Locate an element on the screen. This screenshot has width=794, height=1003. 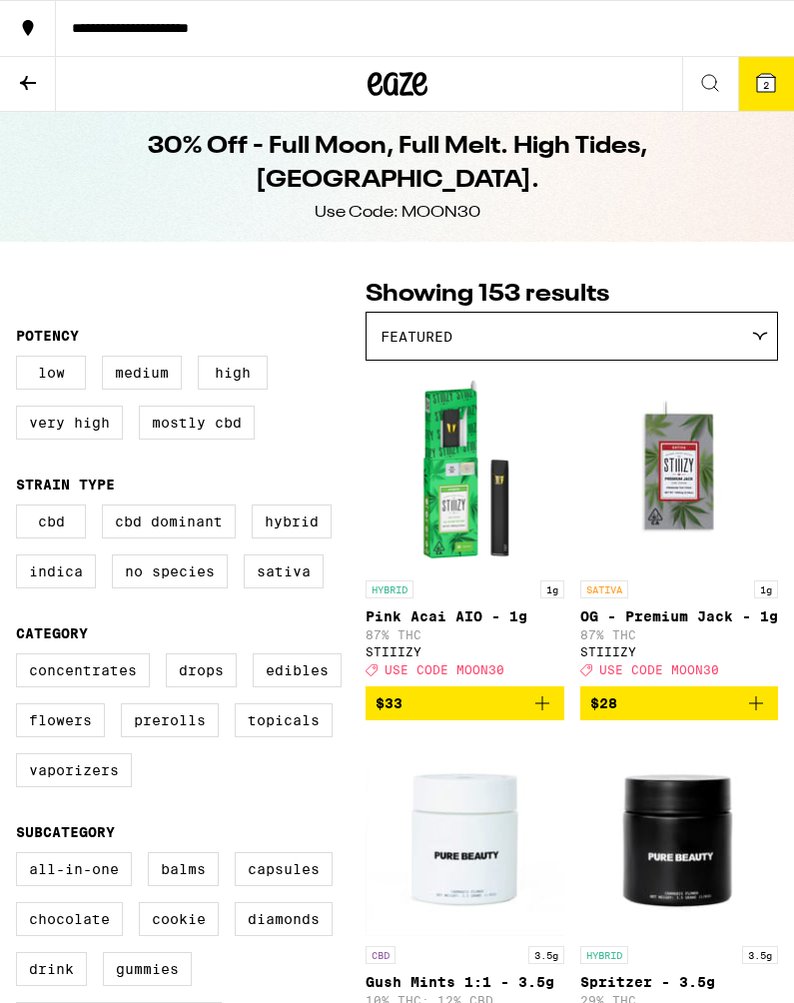
label: Concentrates is located at coordinates (83, 670).